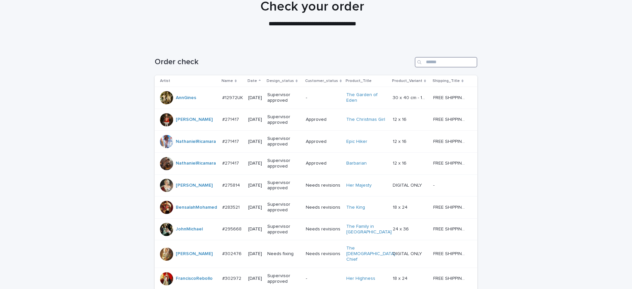 The image size is (632, 289). Describe the element at coordinates (186, 98) in the screenshot. I see `a: AnnGines` at that location.